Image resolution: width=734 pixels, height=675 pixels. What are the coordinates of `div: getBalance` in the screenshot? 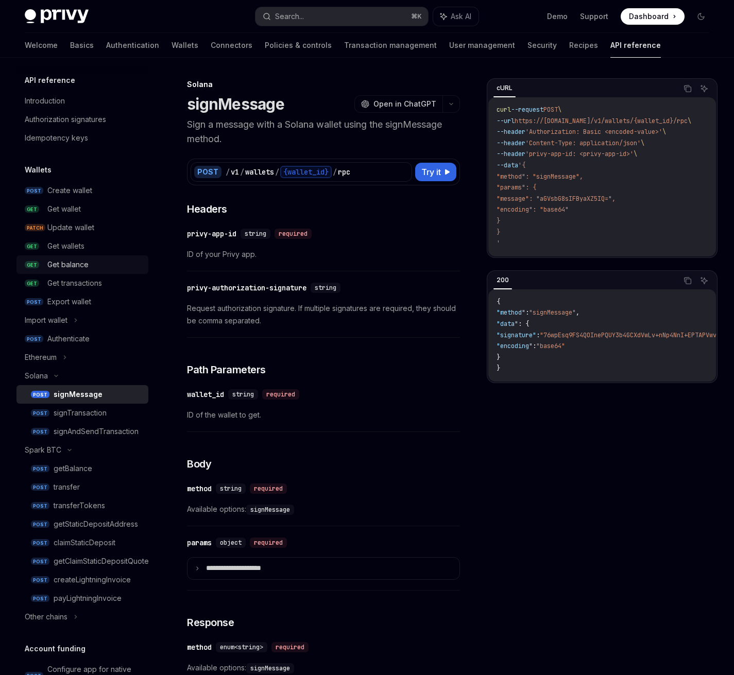 It's located at (73, 469).